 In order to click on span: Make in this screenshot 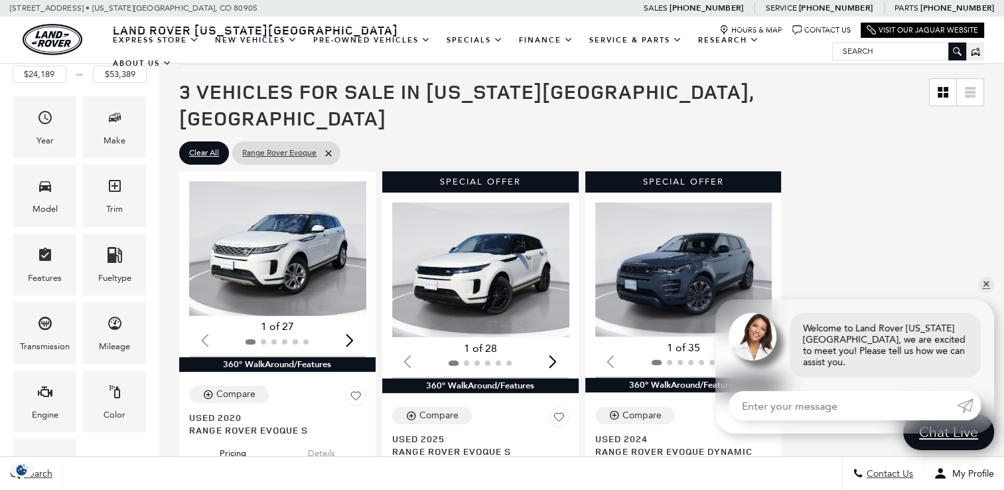, I will do `click(115, 119)`.